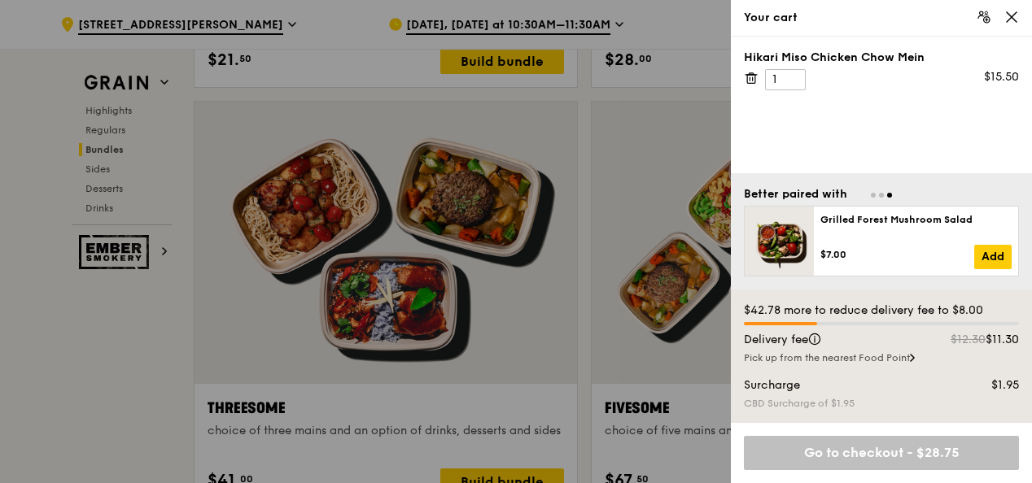 Image resolution: width=1032 pixels, height=483 pixels. Describe the element at coordinates (966, 340) in the screenshot. I see `div: $11.30` at that location.